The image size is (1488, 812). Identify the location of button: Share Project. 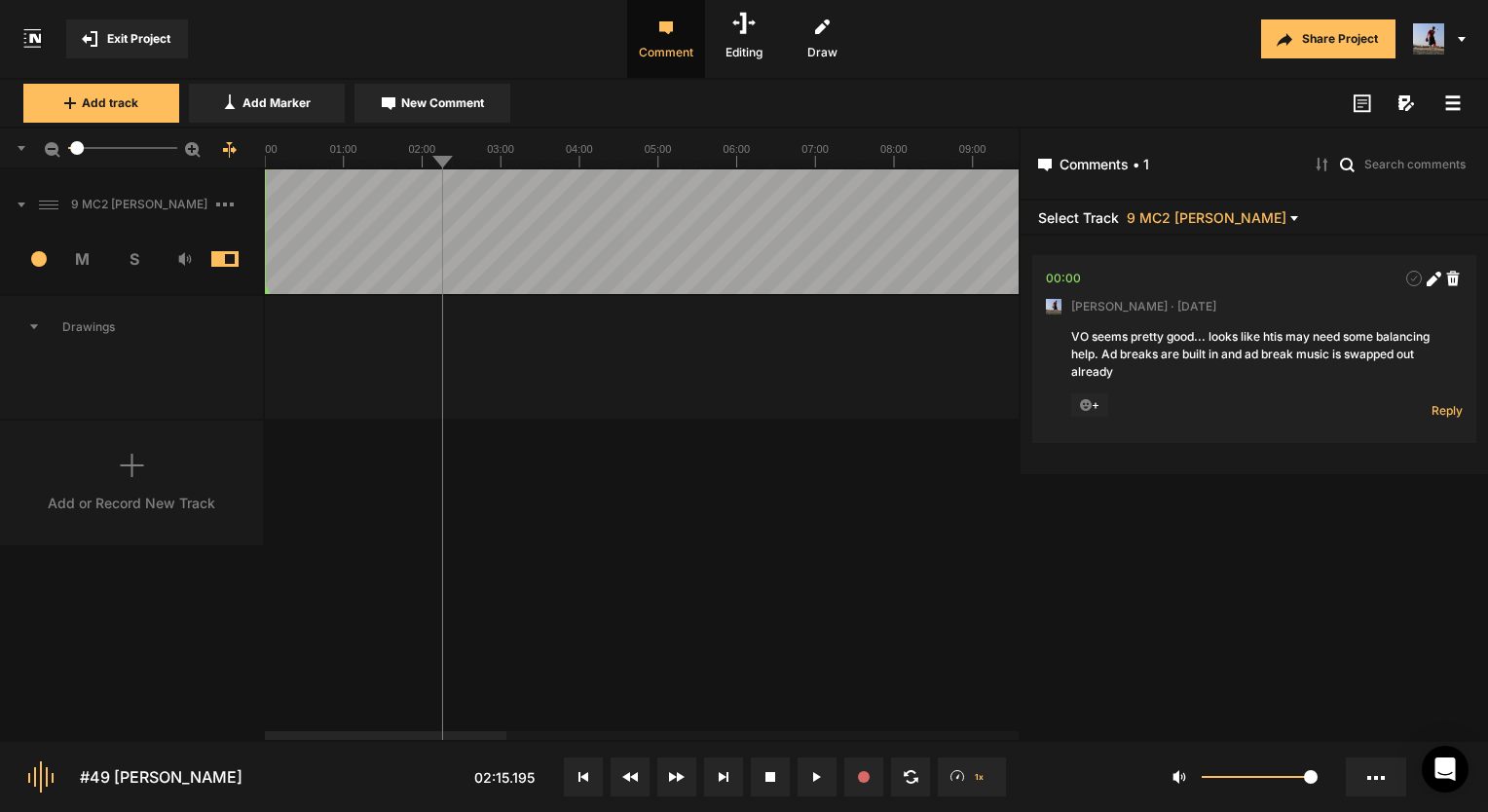
(1328, 39).